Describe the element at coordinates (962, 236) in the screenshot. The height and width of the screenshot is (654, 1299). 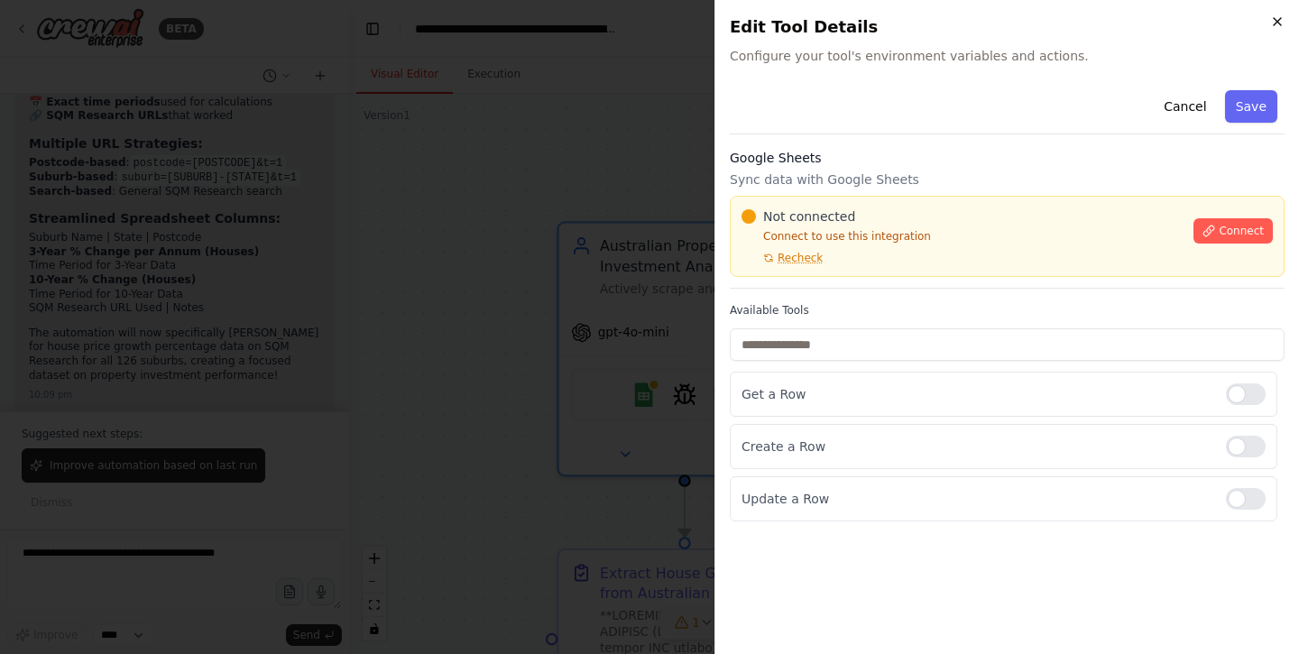
I see `p: Connect to use this integration` at that location.